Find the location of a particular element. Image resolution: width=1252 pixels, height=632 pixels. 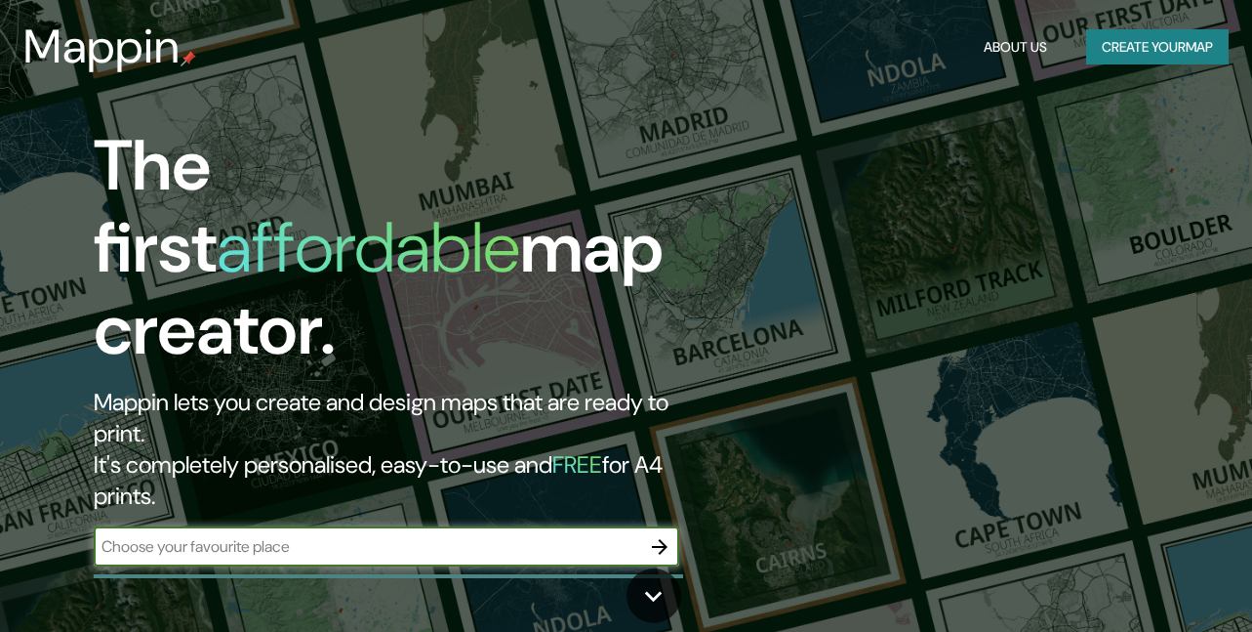

h2: Mappin lets you create and design maps that are ready to print. It's completely personalised, eas... is located at coordinates (407, 449).